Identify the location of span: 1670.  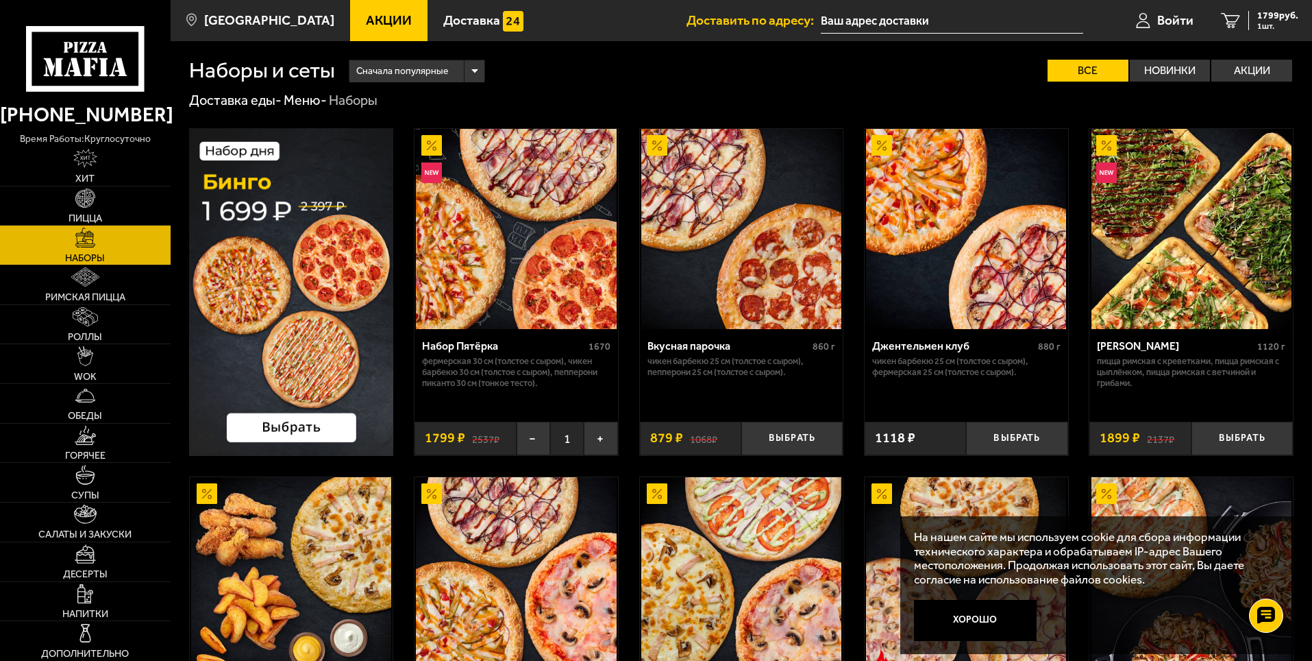
(600, 346).